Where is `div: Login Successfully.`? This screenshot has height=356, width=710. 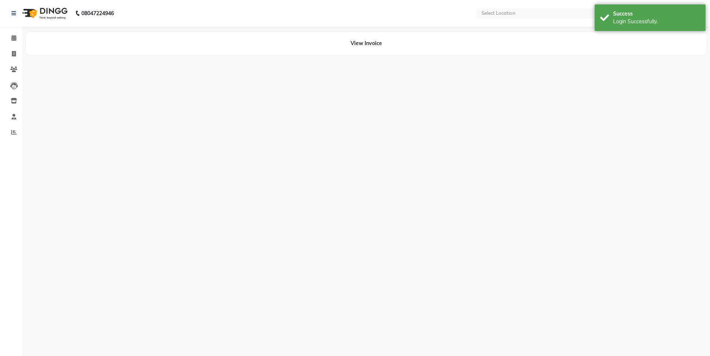
div: Login Successfully. is located at coordinates (656, 21).